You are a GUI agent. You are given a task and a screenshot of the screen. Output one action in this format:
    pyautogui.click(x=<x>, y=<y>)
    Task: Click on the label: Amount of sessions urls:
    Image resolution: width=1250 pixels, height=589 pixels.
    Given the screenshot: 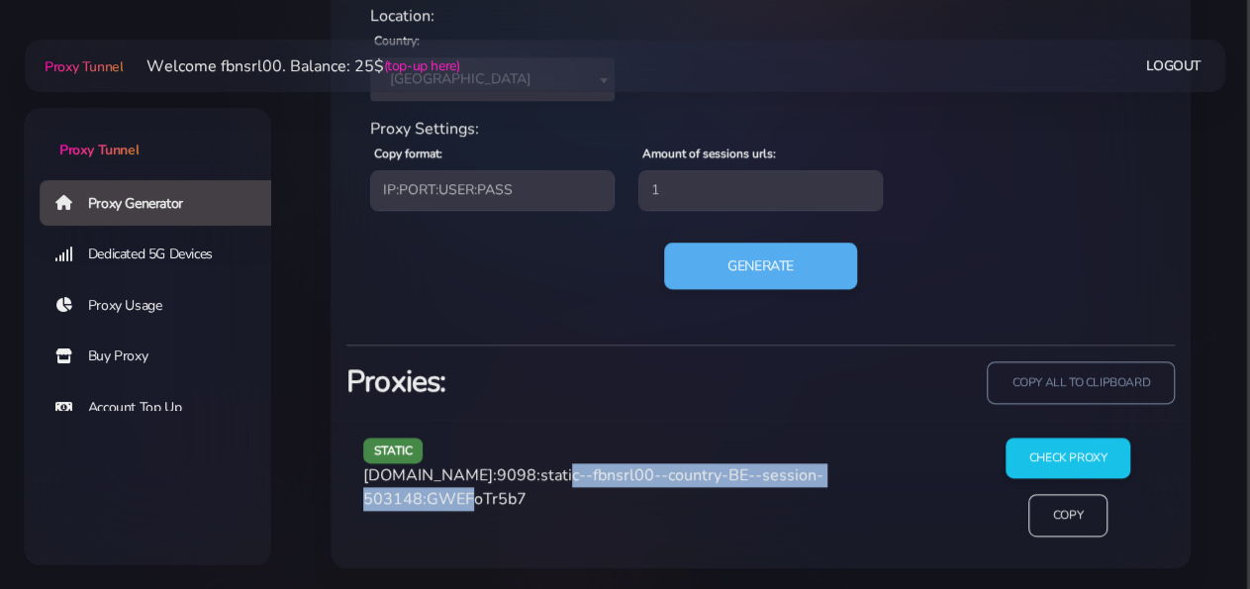 What is the action you would take?
    pyautogui.click(x=709, y=153)
    